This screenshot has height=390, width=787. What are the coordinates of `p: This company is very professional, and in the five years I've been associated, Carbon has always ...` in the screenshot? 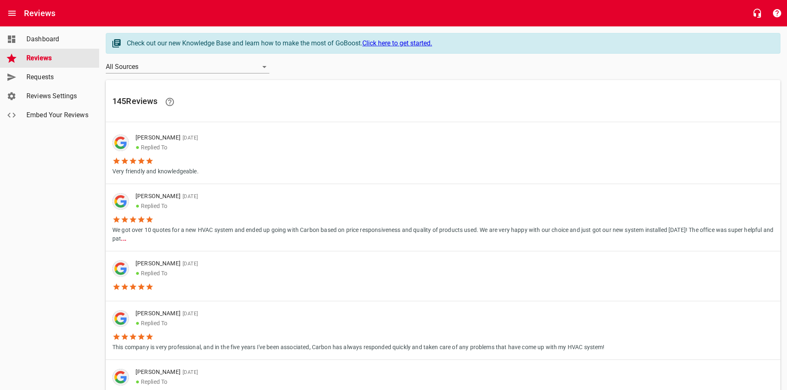 It's located at (359, 347).